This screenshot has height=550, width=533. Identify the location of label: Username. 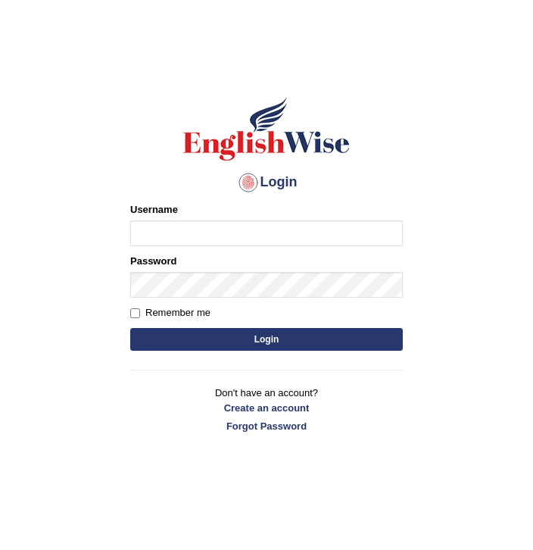
(154, 209).